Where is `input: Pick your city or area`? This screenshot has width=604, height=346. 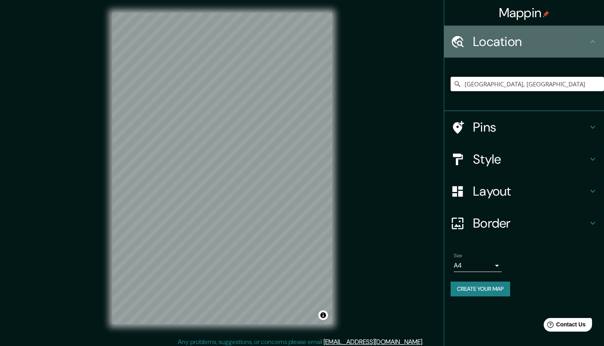
input: Pick your city or area is located at coordinates (528, 84).